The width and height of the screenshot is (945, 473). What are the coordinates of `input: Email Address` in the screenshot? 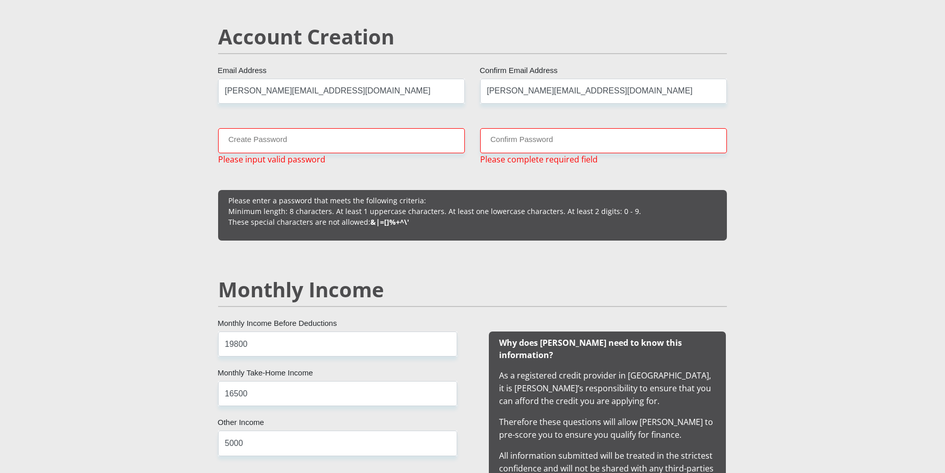 It's located at (341, 91).